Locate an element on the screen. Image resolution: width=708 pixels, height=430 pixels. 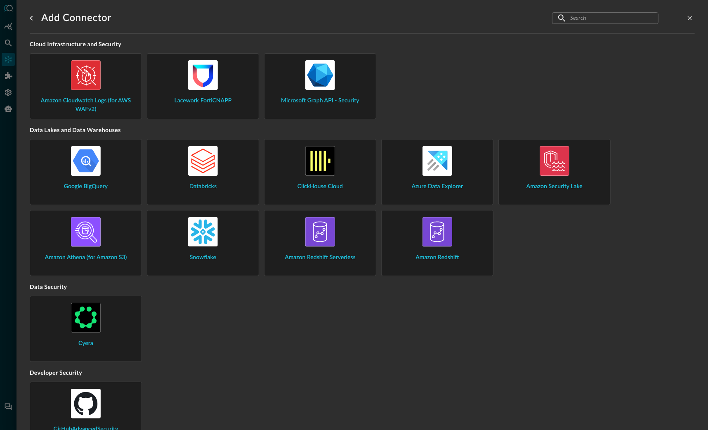
img: ClickHouse.svg is located at coordinates (320, 161).